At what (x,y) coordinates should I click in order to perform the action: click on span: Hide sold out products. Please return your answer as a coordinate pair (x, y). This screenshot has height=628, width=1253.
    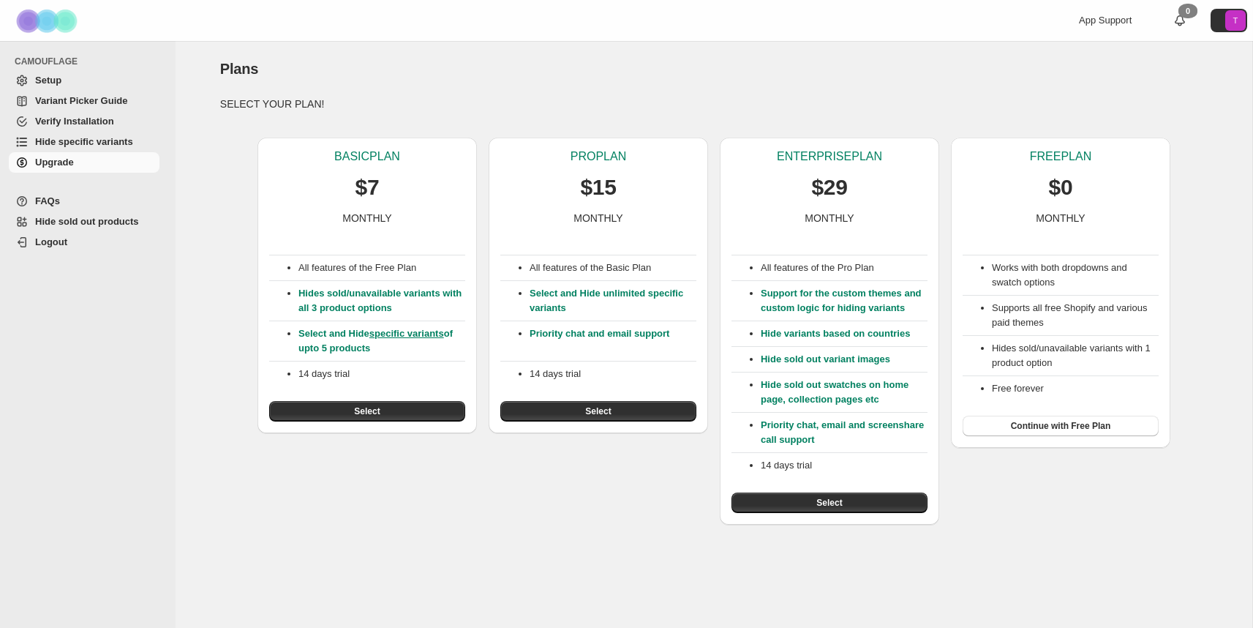
    Looking at the image, I should click on (87, 221).